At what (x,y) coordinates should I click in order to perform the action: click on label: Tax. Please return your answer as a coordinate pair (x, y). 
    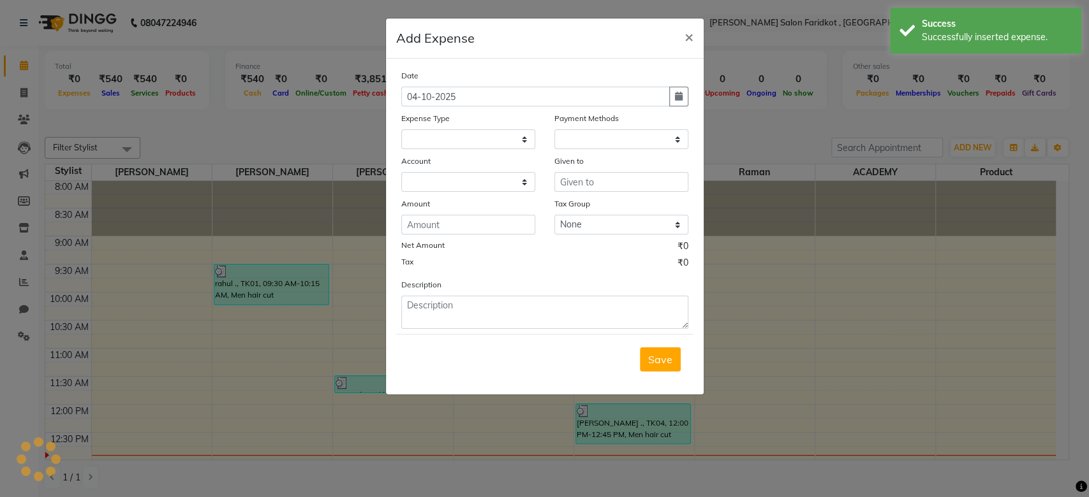
    Looking at the image, I should click on (407, 262).